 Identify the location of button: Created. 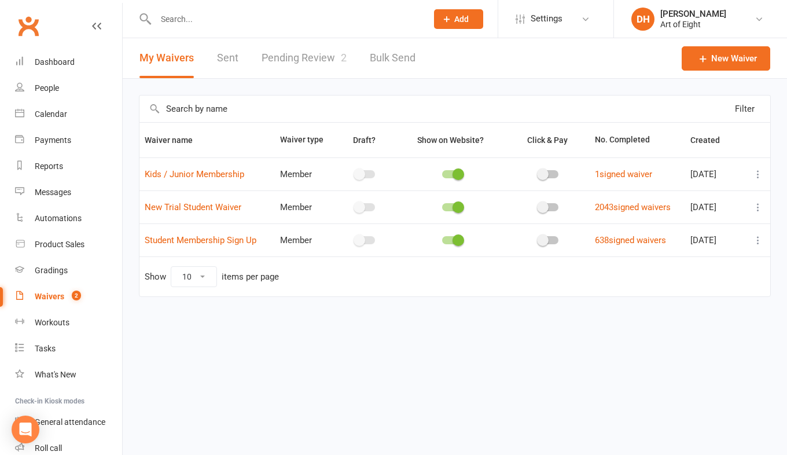
(711, 140).